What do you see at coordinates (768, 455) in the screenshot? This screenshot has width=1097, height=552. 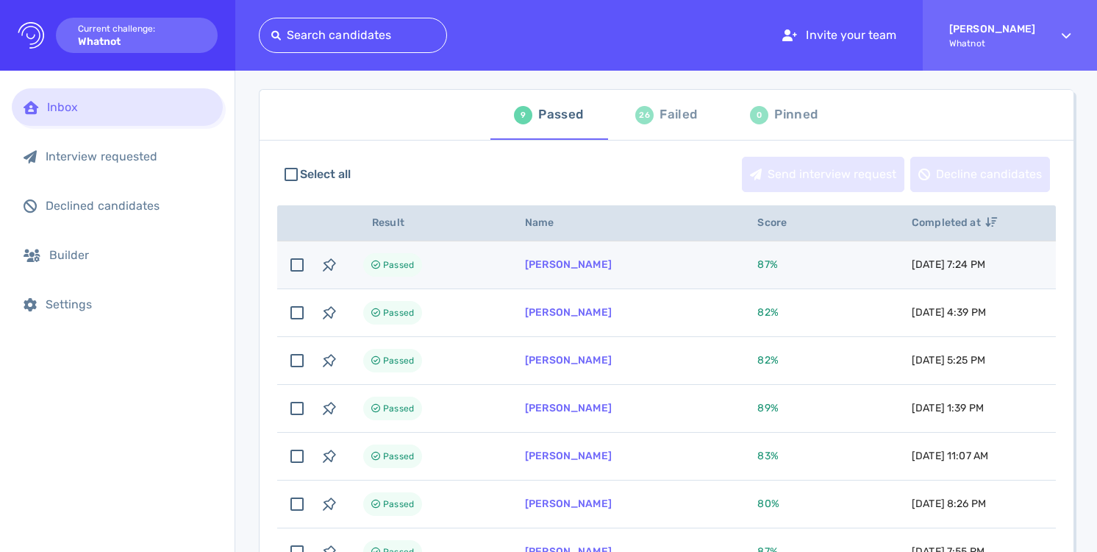 I see `span: 83 %` at bounding box center [768, 455].